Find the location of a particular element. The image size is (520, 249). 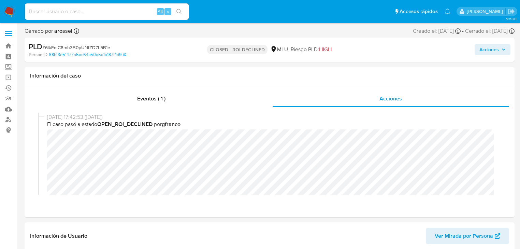

span: s is located at coordinates (168, 11).